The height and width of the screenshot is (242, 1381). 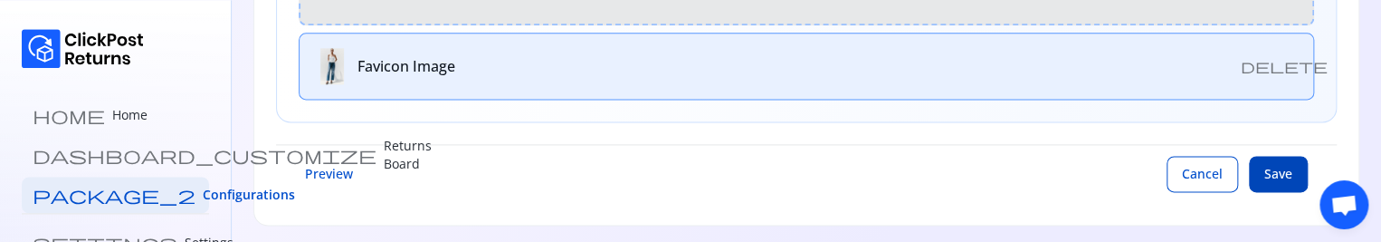 What do you see at coordinates (249, 195) in the screenshot?
I see `span: Configurations` at bounding box center [249, 195].